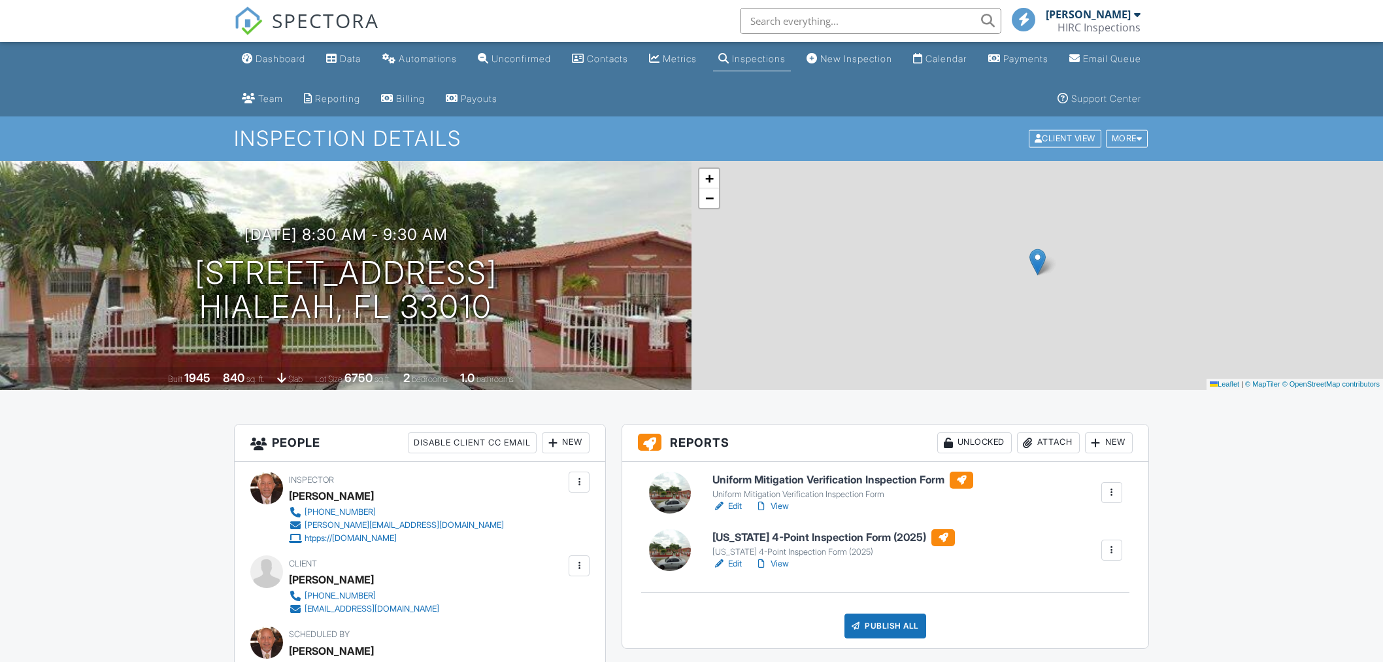 The width and height of the screenshot is (1383, 662). Describe the element at coordinates (600, 59) in the screenshot. I see `a: Contacts` at that location.